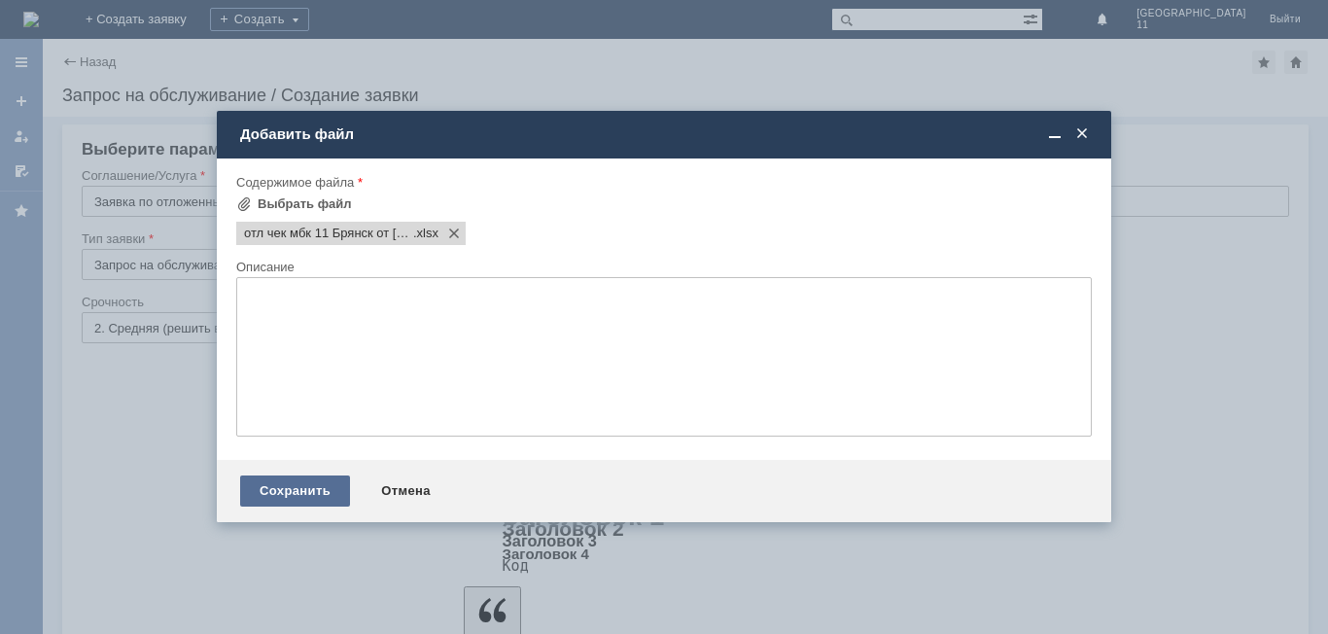 The height and width of the screenshot is (634, 1328). Describe the element at coordinates (304, 204) in the screenshot. I see `div: Выбрать файл` at that location.